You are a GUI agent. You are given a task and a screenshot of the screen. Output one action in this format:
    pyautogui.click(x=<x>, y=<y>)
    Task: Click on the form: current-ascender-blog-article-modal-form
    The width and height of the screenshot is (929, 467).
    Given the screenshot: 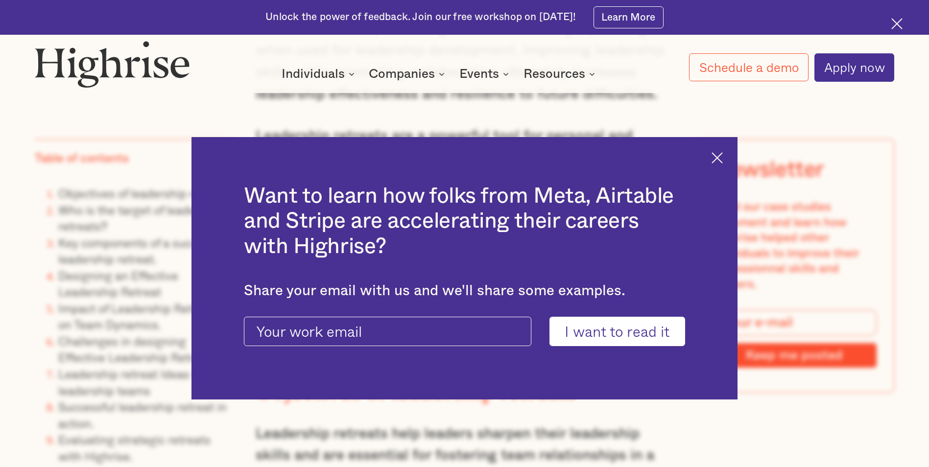 What is the action you would take?
    pyautogui.click(x=464, y=331)
    